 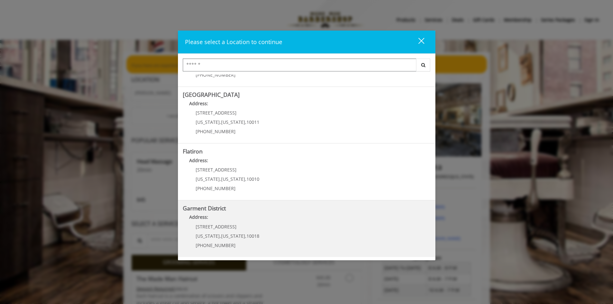 I want to click on span: 10010, so click(x=253, y=179).